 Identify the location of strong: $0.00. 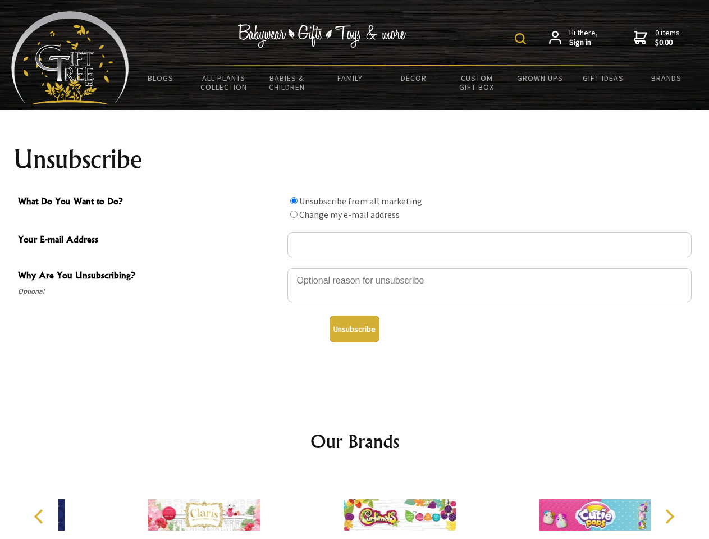
(667, 43).